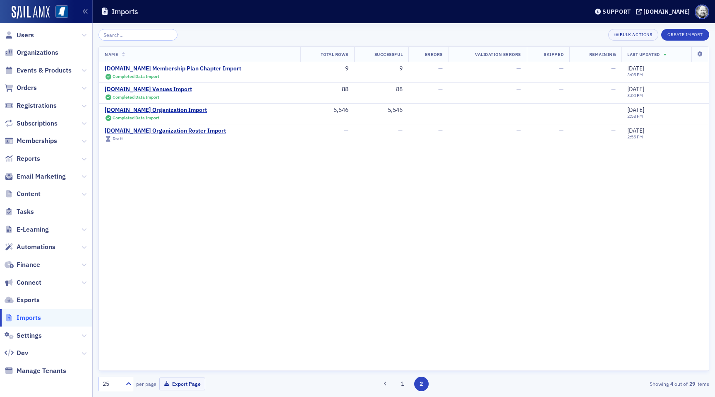 This screenshot has height=397, width=715. What do you see at coordinates (19, 35) in the screenshot?
I see `a: Users` at bounding box center [19, 35].